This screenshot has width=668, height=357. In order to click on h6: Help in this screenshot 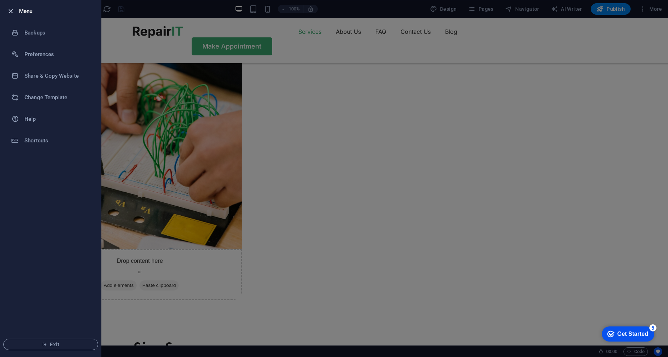, I will do `click(58, 119)`.